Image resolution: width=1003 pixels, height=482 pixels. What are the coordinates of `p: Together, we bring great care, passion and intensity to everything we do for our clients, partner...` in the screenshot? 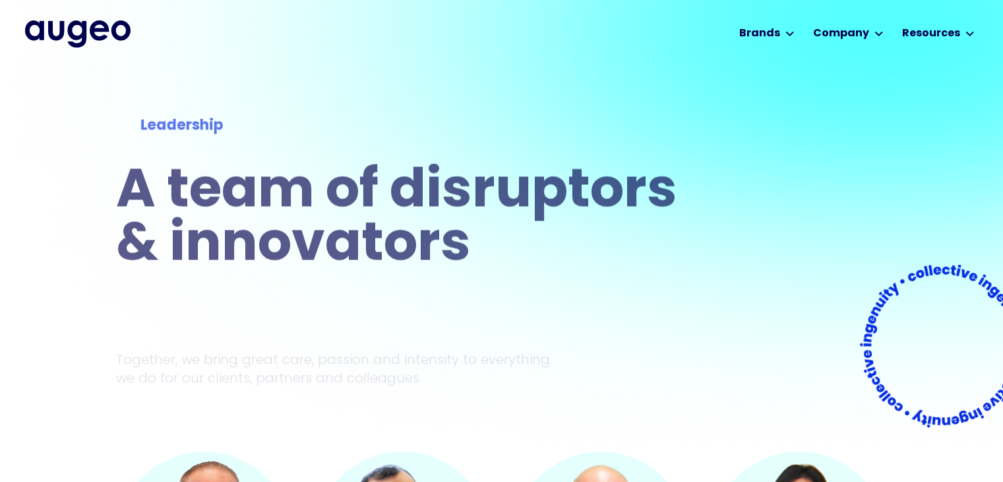 It's located at (343, 368).